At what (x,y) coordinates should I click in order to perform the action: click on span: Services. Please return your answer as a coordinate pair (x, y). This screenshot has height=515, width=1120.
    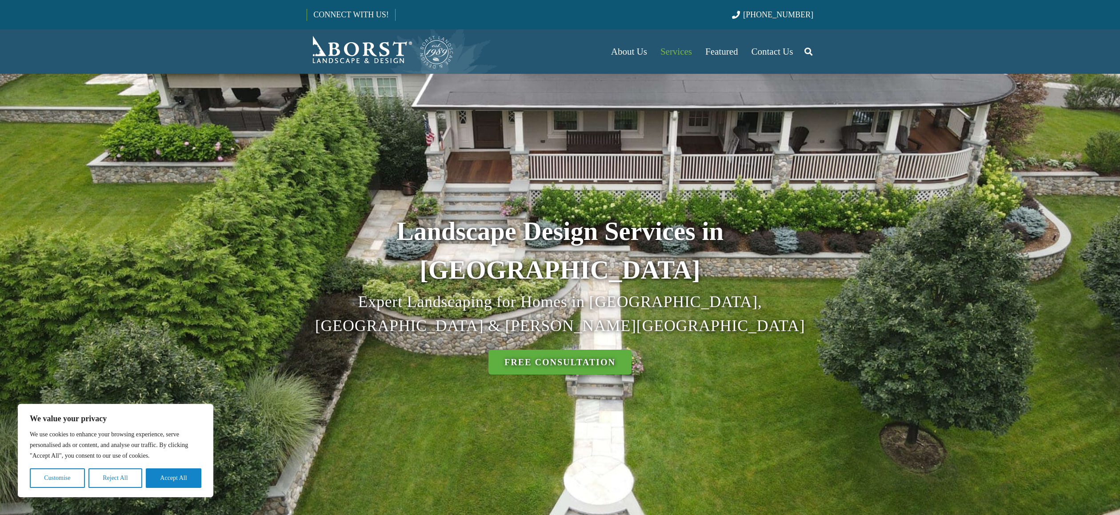
    Looking at the image, I should click on (676, 52).